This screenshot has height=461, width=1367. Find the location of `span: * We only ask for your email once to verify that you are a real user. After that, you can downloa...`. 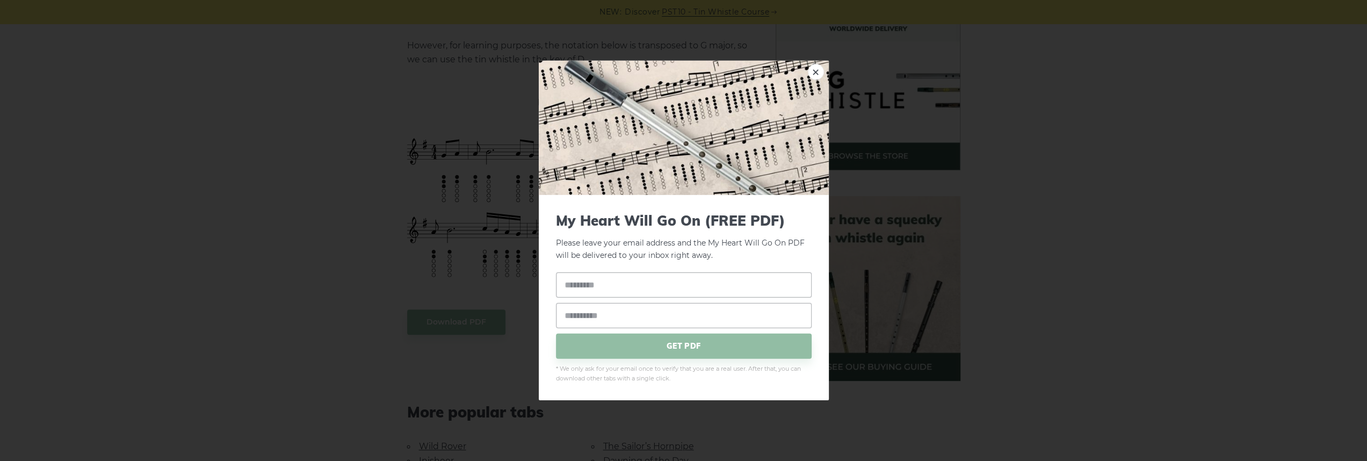

span: * We only ask for your email once to verify that you are a real user. After that, you can downloa... is located at coordinates (684, 373).